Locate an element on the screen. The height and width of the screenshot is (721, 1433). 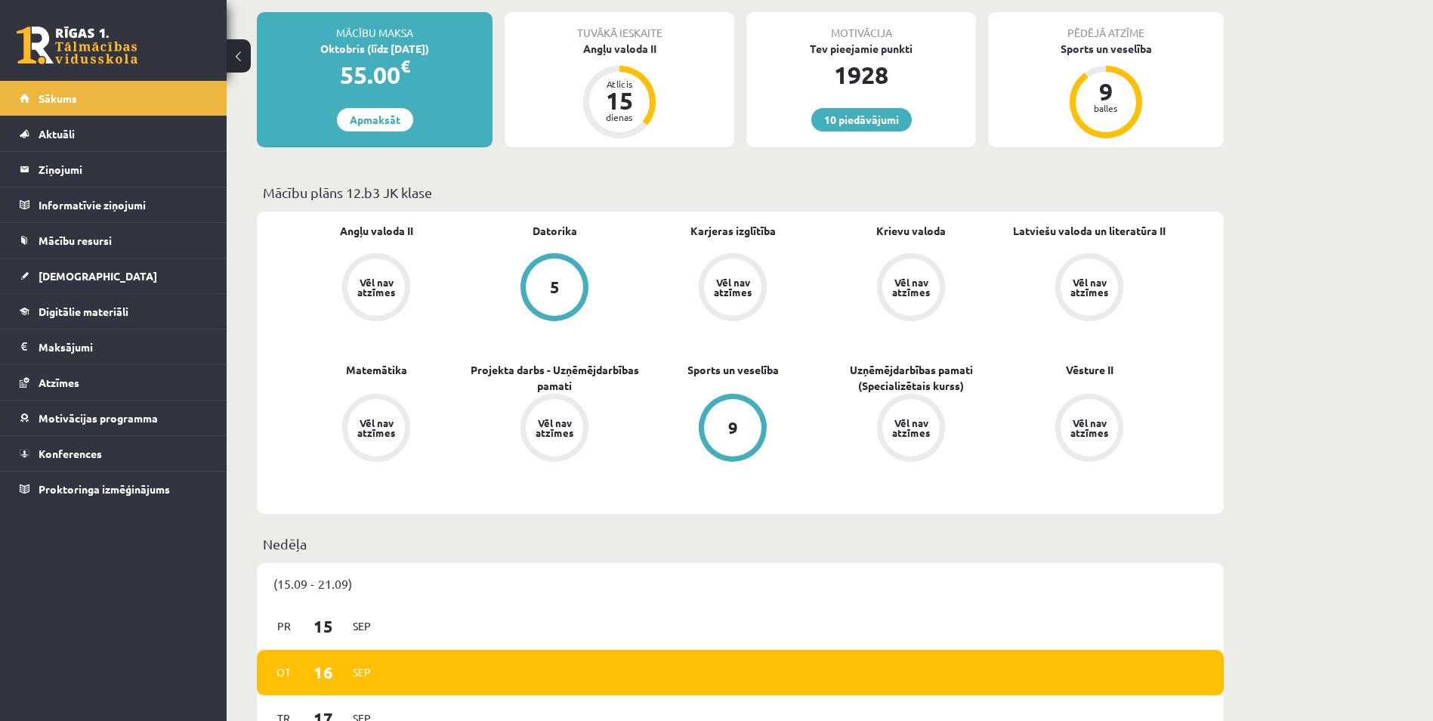
div: balles is located at coordinates (1106, 108).